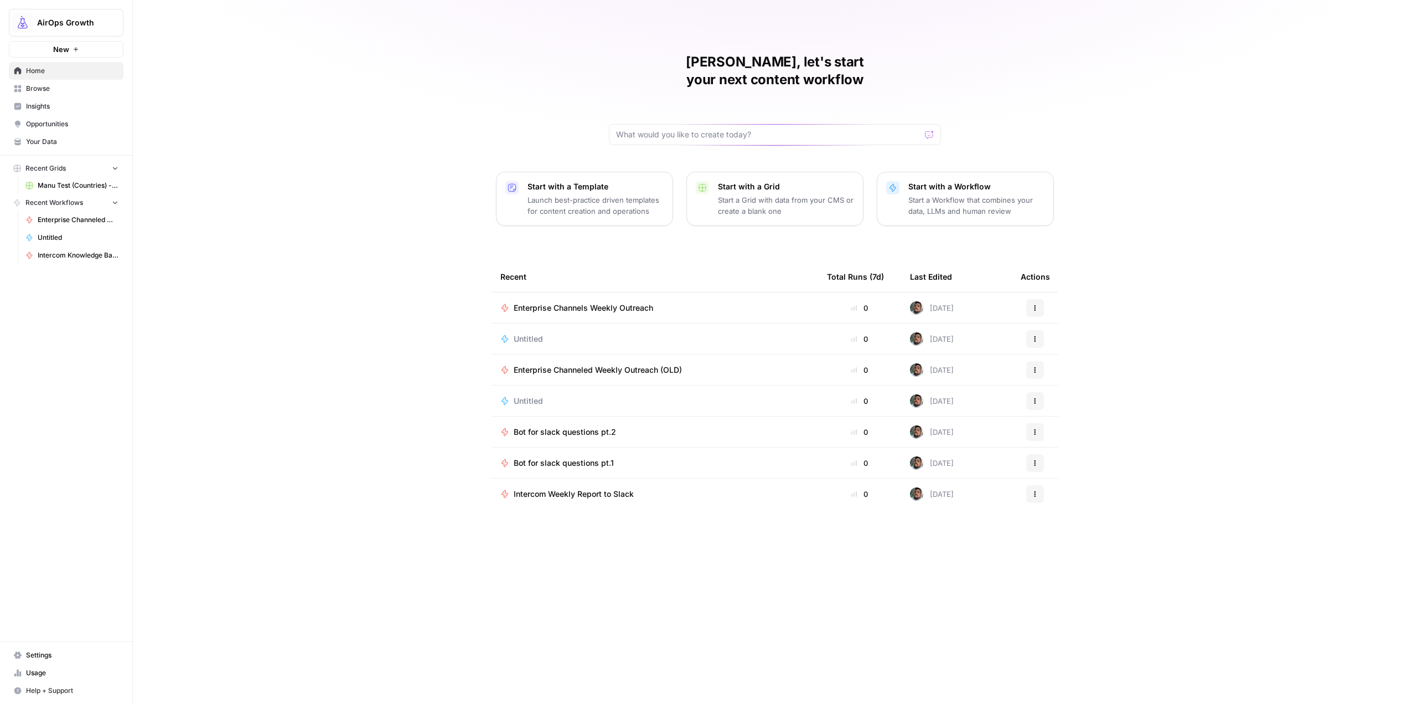  What do you see at coordinates (23, 23) in the screenshot?
I see `img: AirOps Growth Logo` at bounding box center [23, 23].